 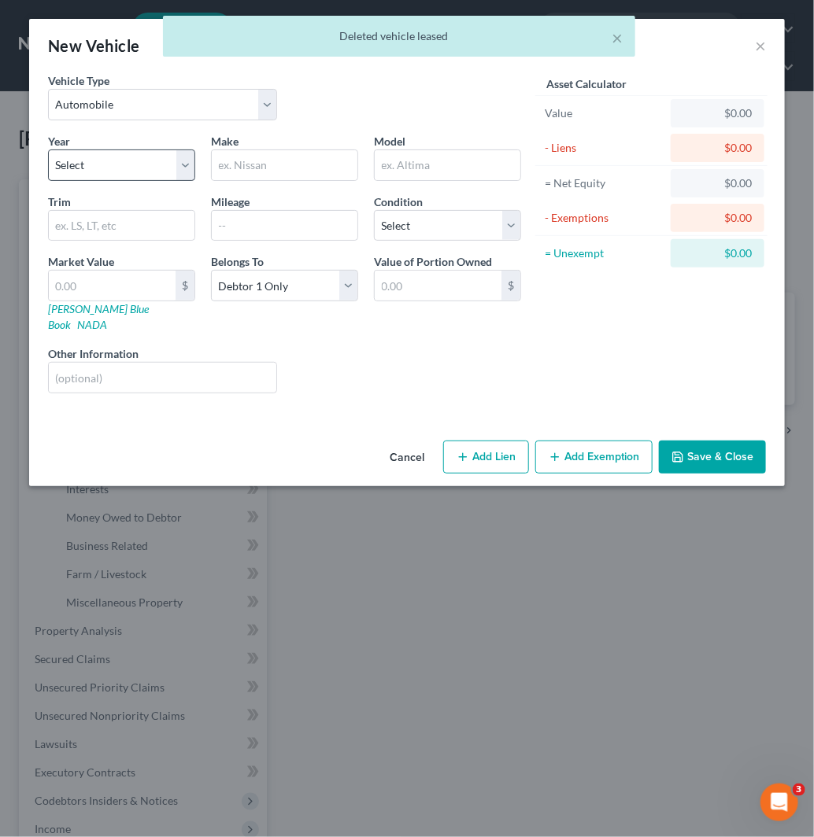 I want to click on input: ex. Altima, so click(x=447, y=165).